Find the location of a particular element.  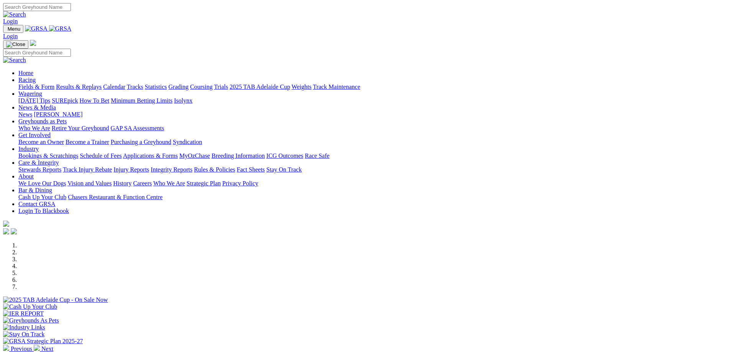

a: Industry is located at coordinates (28, 149).